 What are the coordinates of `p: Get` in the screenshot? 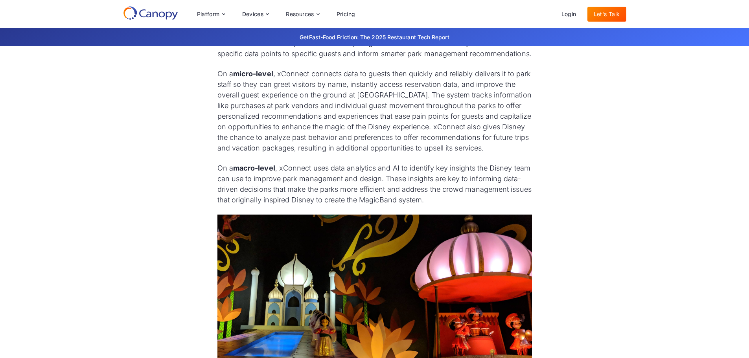 It's located at (375, 37).